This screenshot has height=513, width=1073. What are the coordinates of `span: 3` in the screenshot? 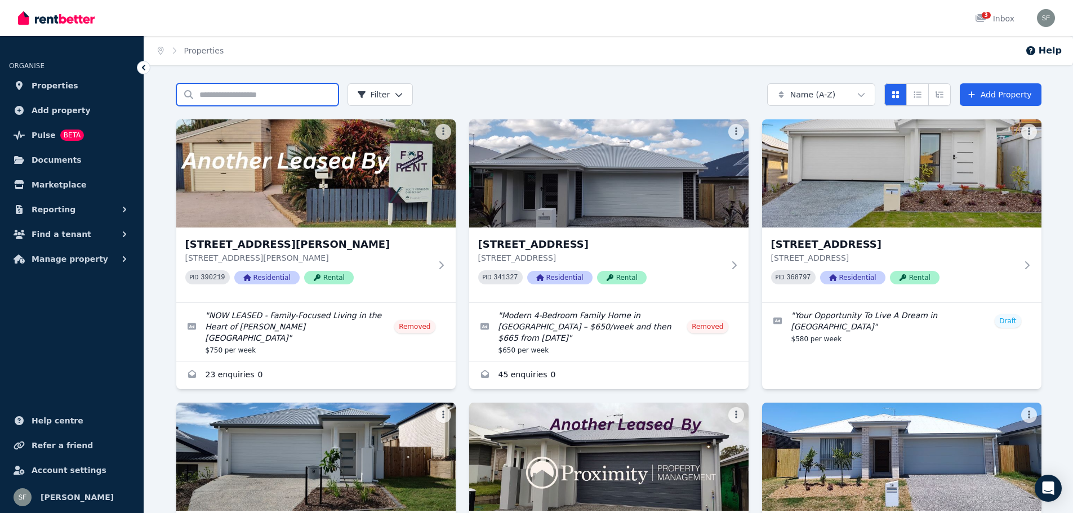 It's located at (986, 15).